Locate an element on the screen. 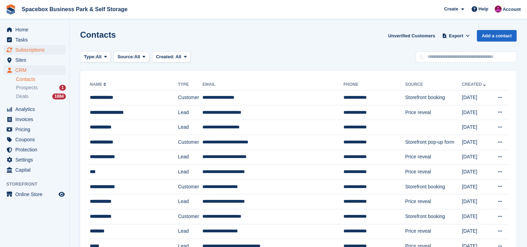 The image size is (527, 247). span: Coupons is located at coordinates (36, 139).